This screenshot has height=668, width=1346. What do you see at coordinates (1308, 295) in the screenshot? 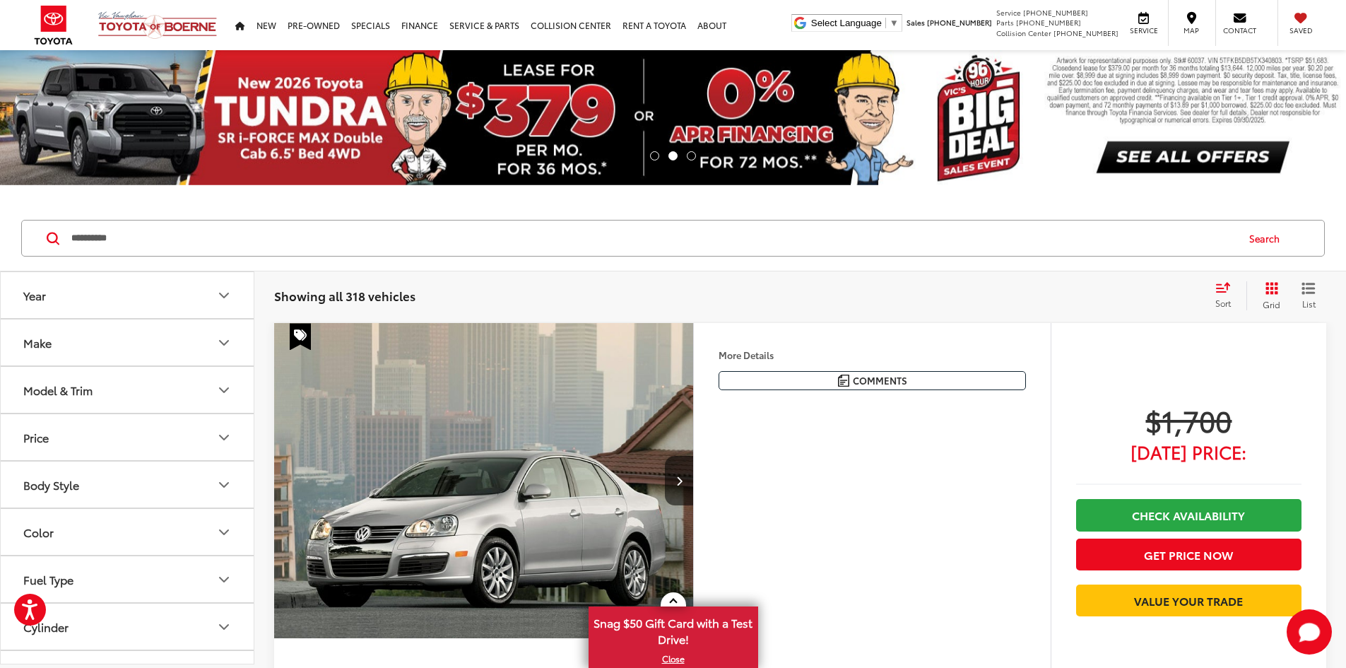
I see `button: List View` at bounding box center [1308, 295].